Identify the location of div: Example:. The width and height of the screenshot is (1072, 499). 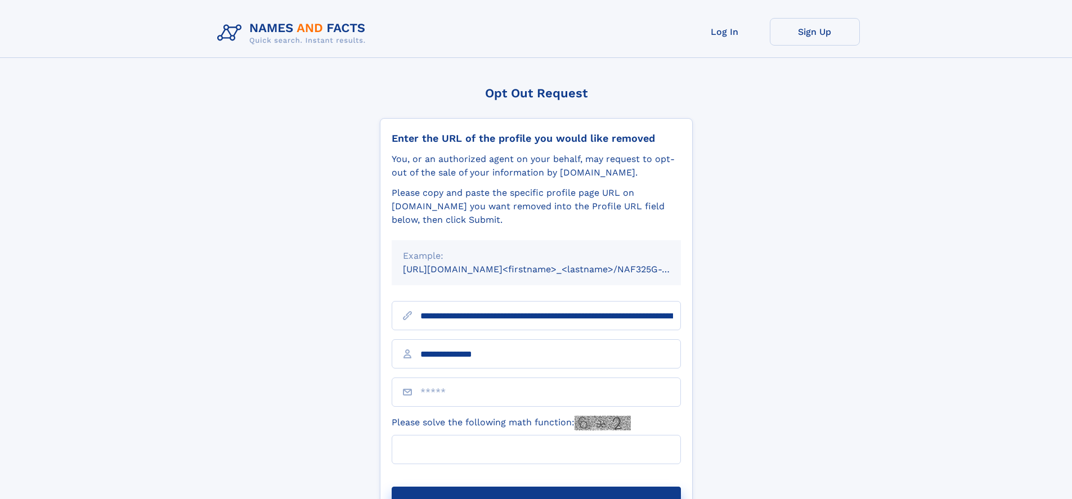
(536, 256).